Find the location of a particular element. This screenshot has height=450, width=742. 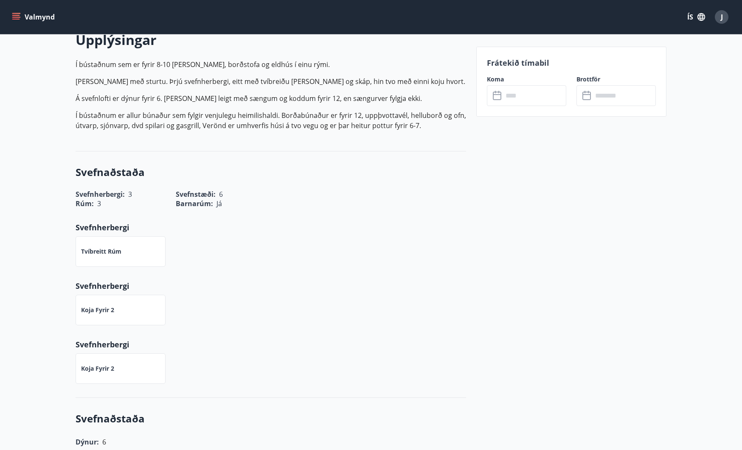

span: 3 is located at coordinates (99, 204).